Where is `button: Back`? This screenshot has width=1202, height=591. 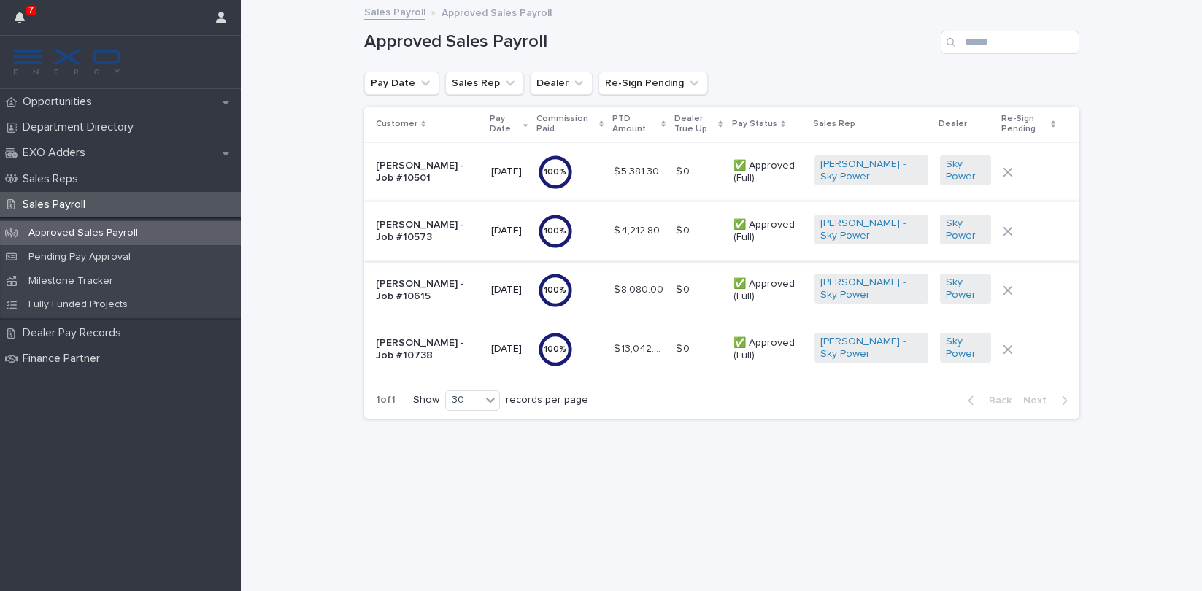 button: Back is located at coordinates (987, 401).